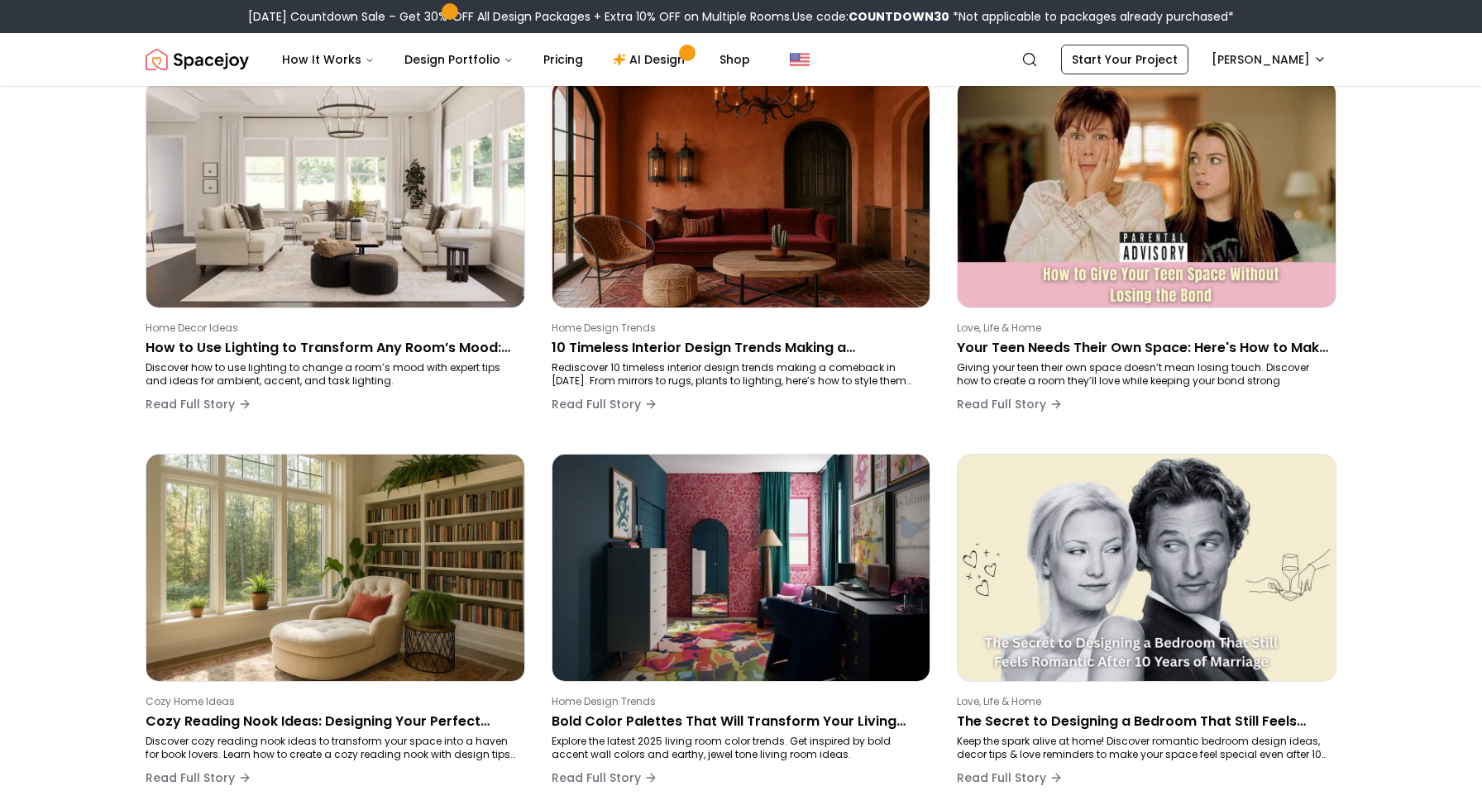 This screenshot has height=805, width=1482. What do you see at coordinates (651, 60) in the screenshot?
I see `a: AI Design` at bounding box center [651, 60].